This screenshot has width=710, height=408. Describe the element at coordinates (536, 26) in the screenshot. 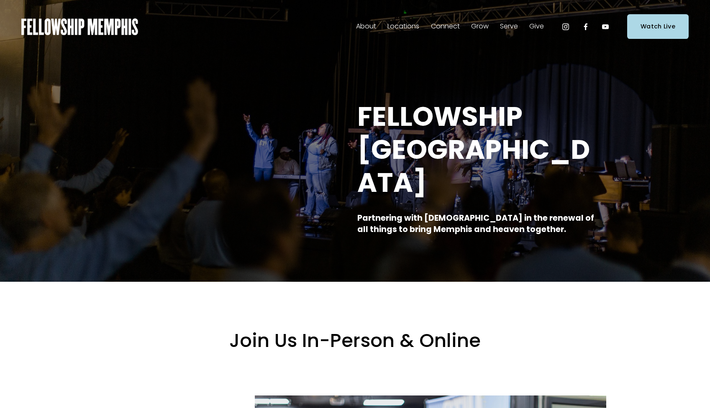

I see `span: Give` at that location.